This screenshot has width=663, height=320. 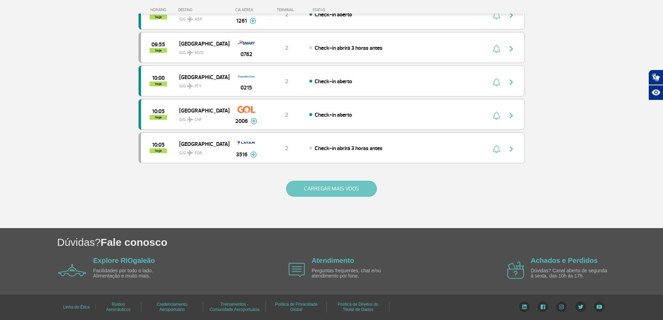 I want to click on img: LinkedIn, so click(x=524, y=307).